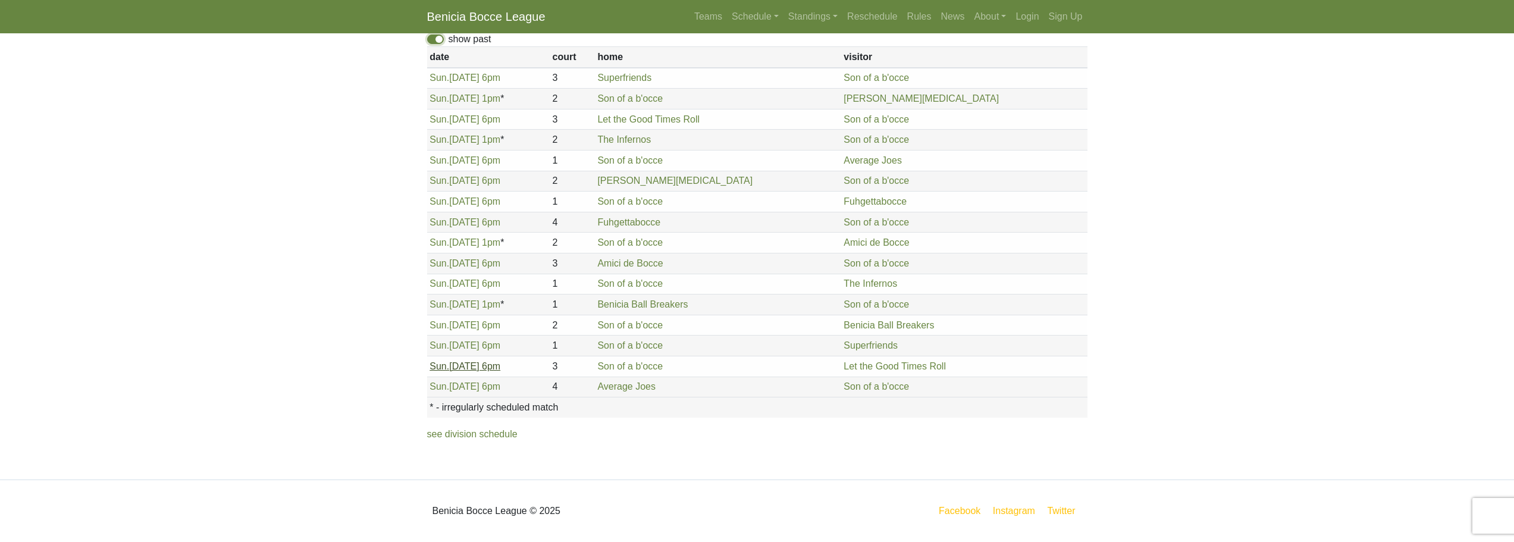 The height and width of the screenshot is (542, 1514). I want to click on a: Schedule, so click(755, 17).